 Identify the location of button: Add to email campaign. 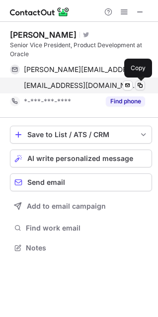
(81, 206).